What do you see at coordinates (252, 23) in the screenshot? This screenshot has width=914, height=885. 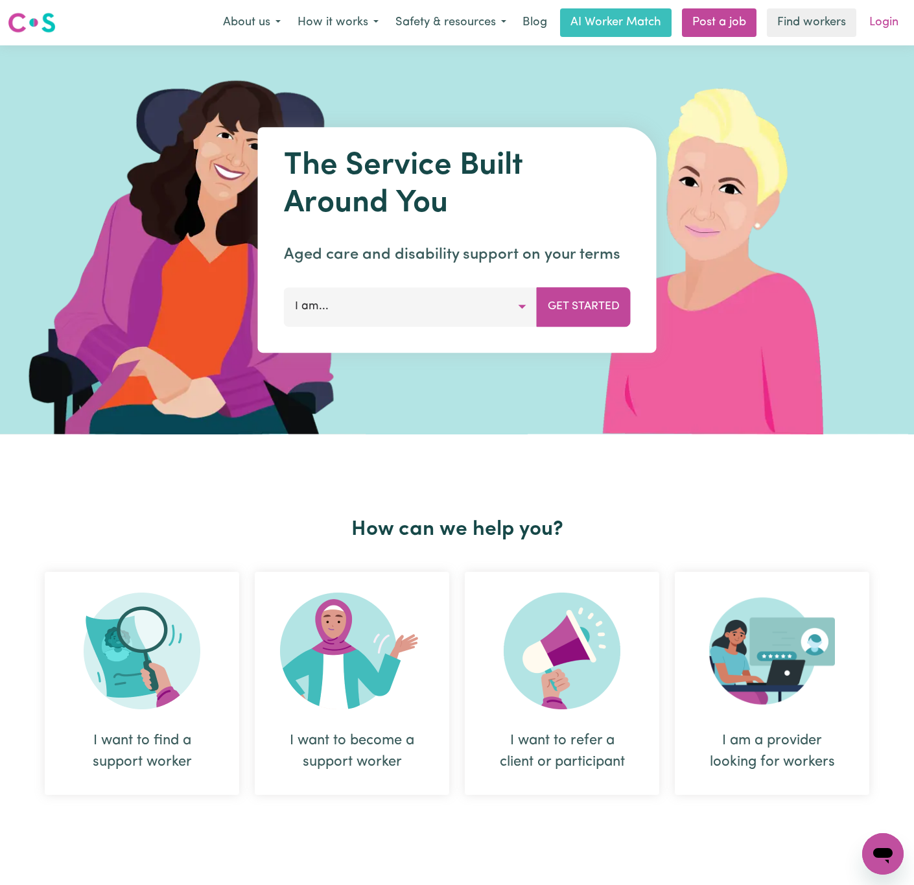 I see `button: About us` at bounding box center [252, 23].